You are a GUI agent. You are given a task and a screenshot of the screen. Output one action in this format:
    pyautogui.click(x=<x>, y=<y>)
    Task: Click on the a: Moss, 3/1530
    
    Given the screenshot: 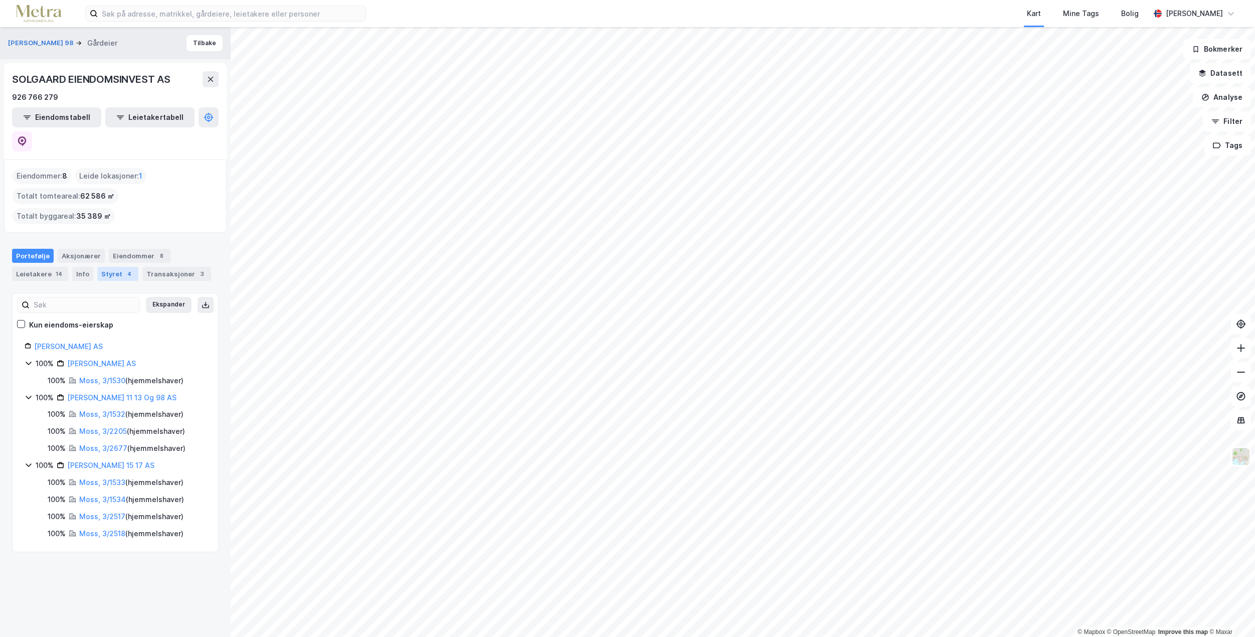 What is the action you would take?
    pyautogui.click(x=102, y=380)
    